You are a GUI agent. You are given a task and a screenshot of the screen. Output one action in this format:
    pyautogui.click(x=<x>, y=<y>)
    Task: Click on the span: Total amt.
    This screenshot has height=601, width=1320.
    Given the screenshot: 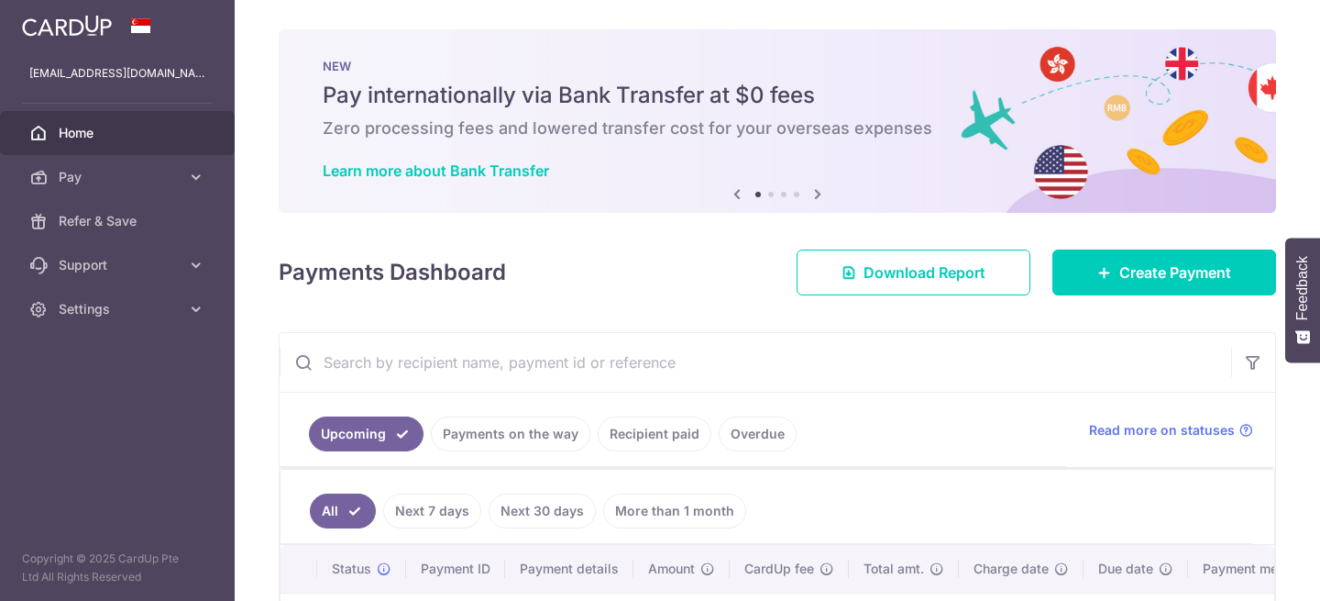 What is the action you would take?
    pyautogui.click(x=894, y=569)
    